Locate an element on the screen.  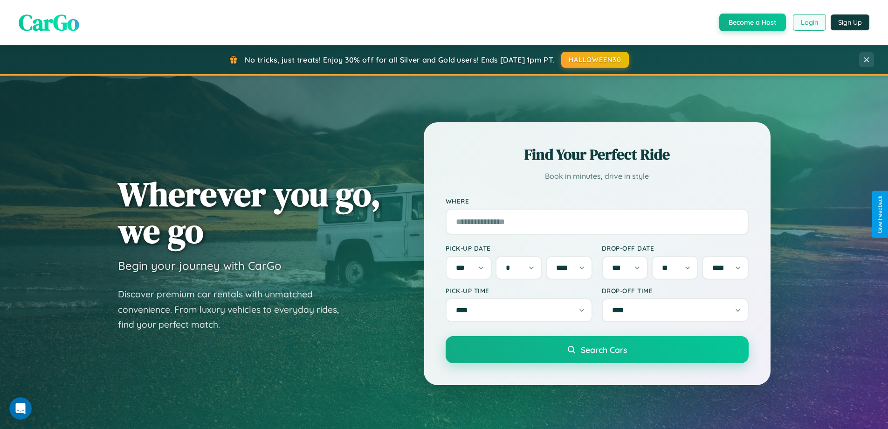
label: Pick-up Time is located at coordinates (519, 290).